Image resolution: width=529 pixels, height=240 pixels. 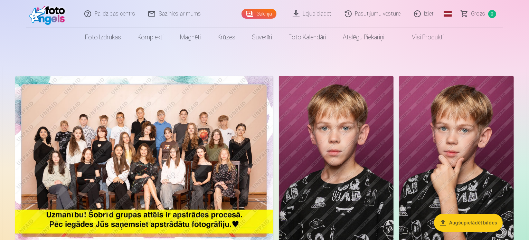 What do you see at coordinates (468, 223) in the screenshot?
I see `button: Augšupielādēt bildes` at bounding box center [468, 223].